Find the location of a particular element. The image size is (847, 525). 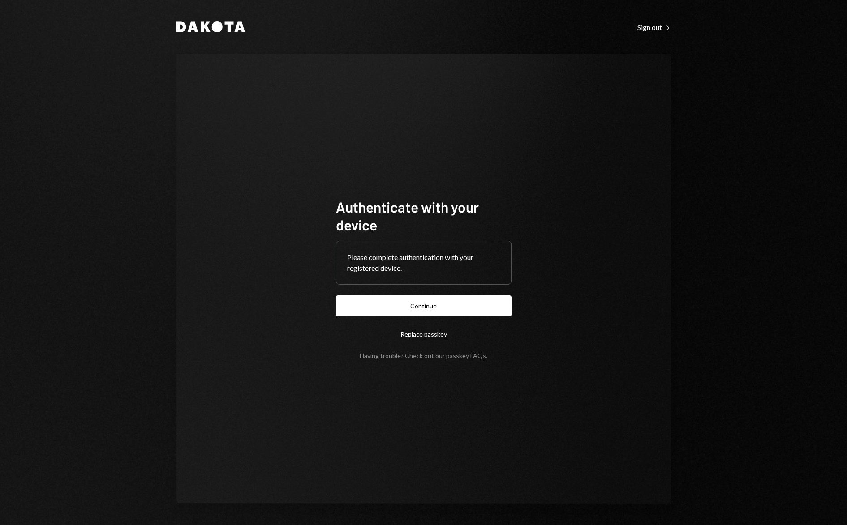

div: Please complete authentication with your registered device. is located at coordinates (424, 263).